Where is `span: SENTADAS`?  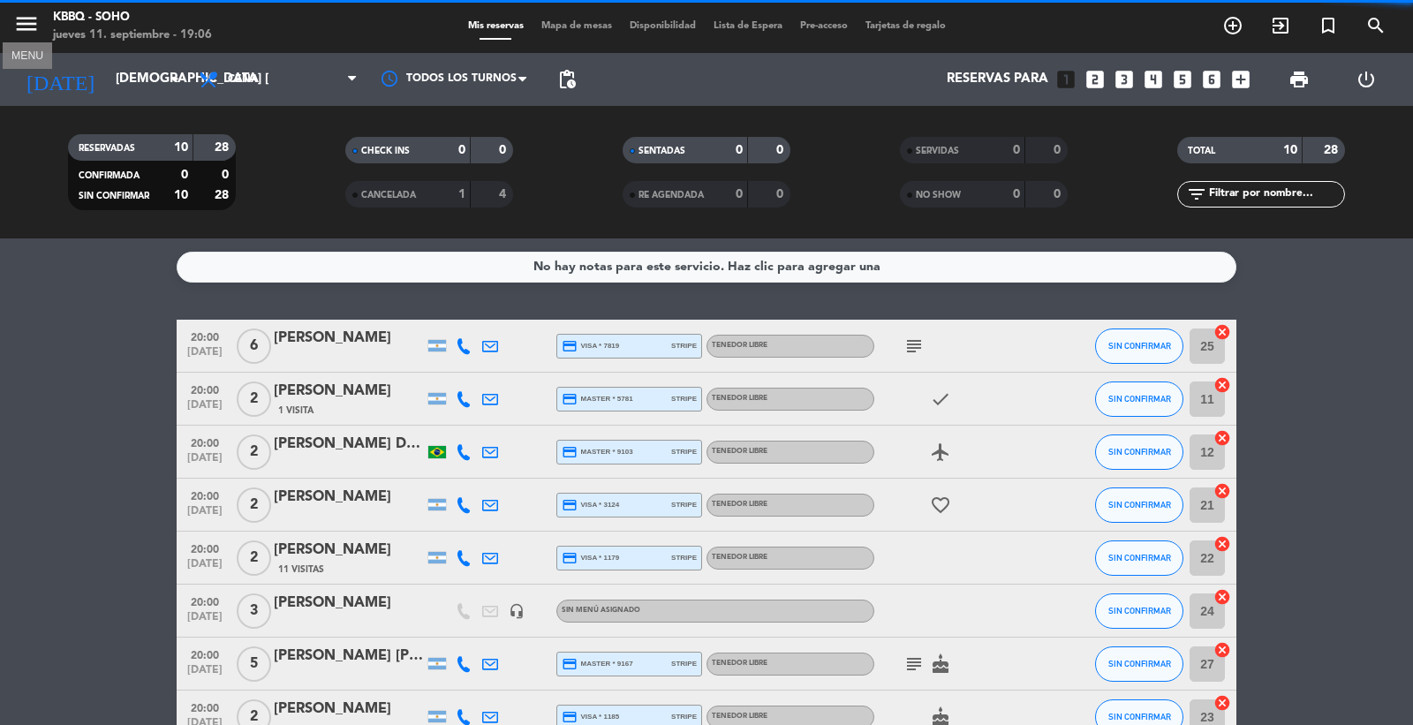
span: SENTADAS is located at coordinates (661, 151).